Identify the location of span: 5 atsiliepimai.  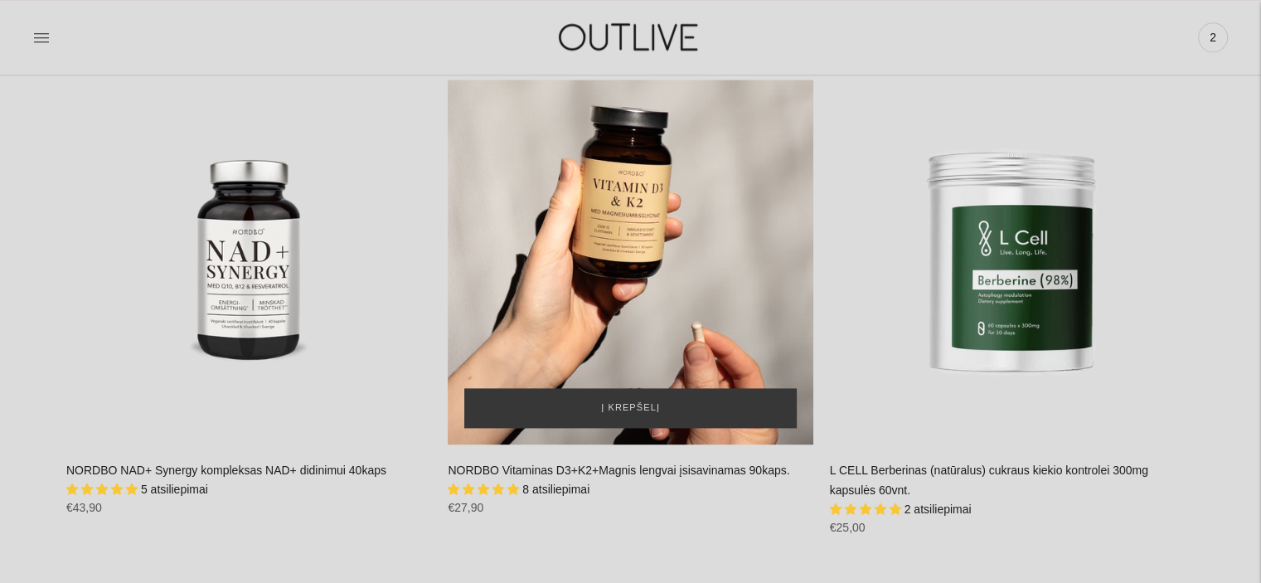
(174, 489).